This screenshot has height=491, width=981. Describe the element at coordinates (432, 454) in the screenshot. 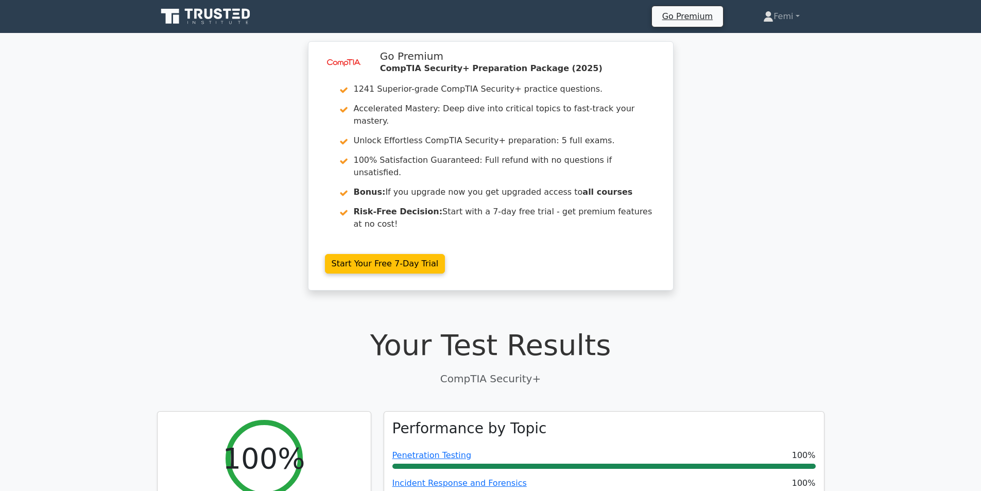

I see `a: Penetration Testing` at that location.